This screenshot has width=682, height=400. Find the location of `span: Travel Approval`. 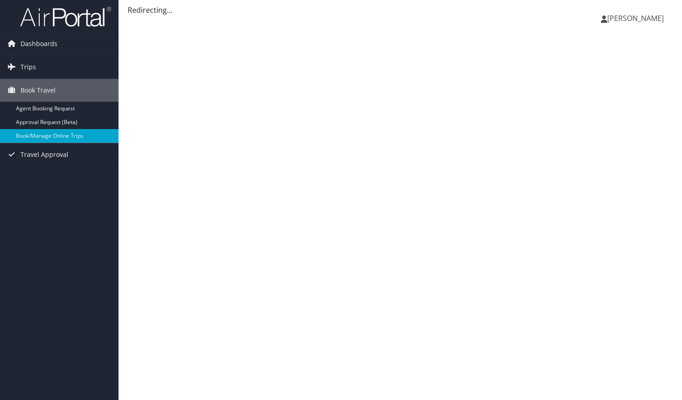

span: Travel Approval is located at coordinates (44, 154).